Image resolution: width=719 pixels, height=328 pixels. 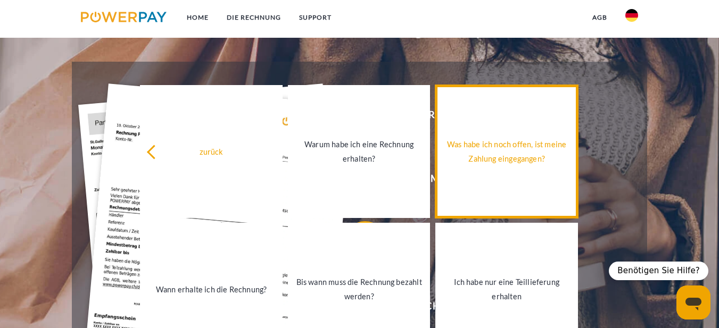 I want to click on img: de, so click(x=632, y=15).